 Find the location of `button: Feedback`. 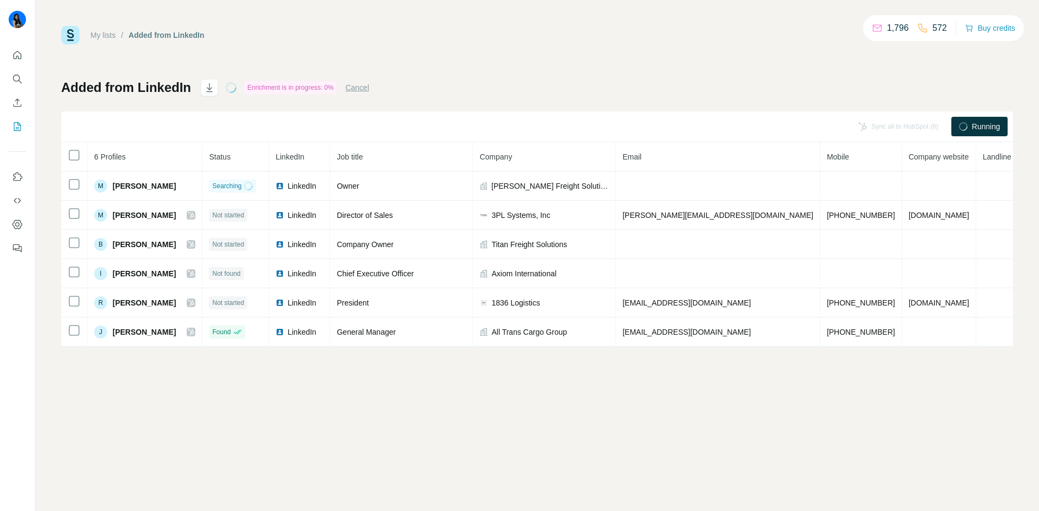

button: Feedback is located at coordinates (17, 248).